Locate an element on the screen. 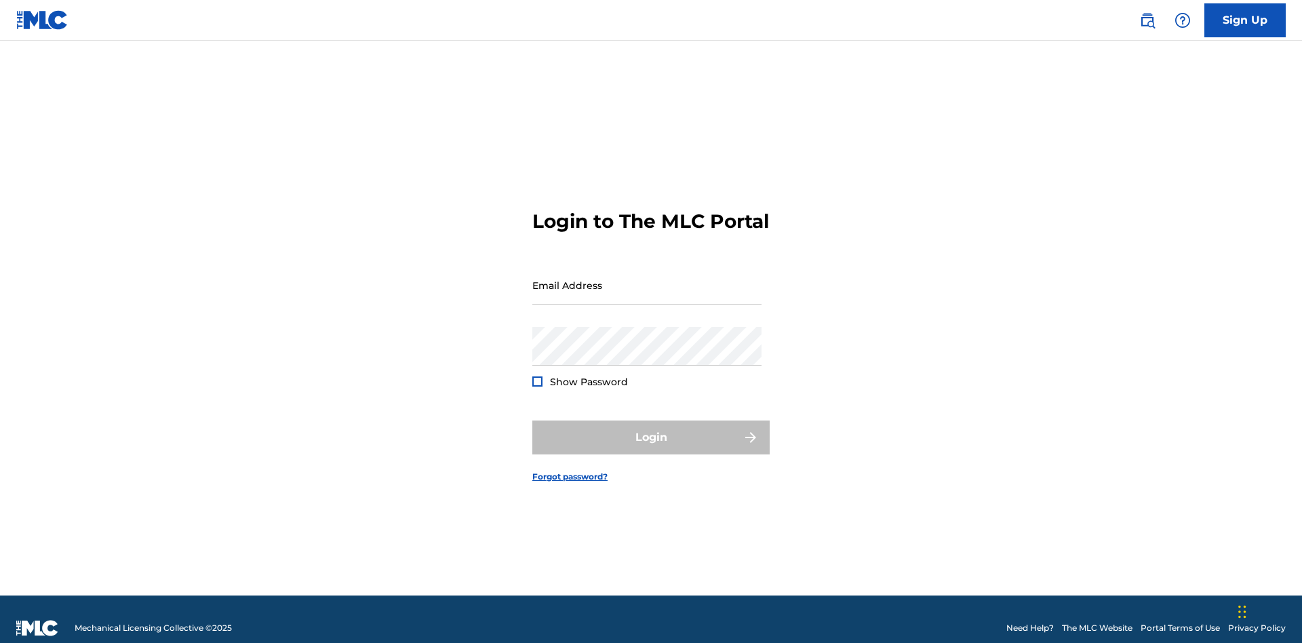 This screenshot has height=643, width=1302. span: Mechanical Licensing Collective © 2025 is located at coordinates (153, 628).